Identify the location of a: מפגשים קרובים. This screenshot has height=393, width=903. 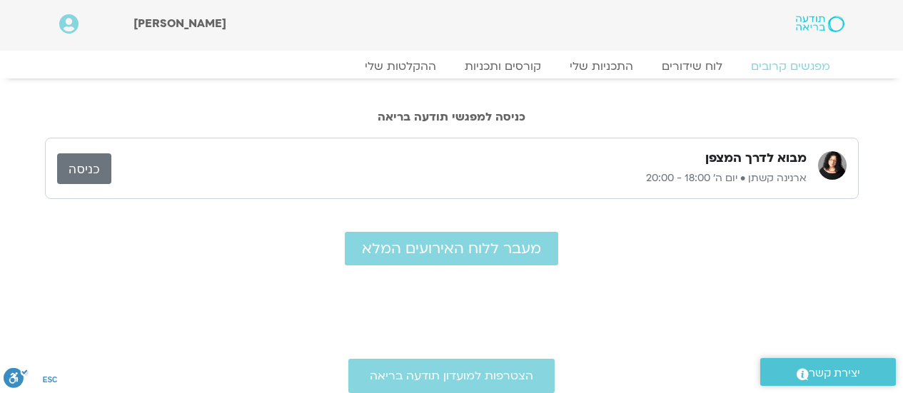
(790, 66).